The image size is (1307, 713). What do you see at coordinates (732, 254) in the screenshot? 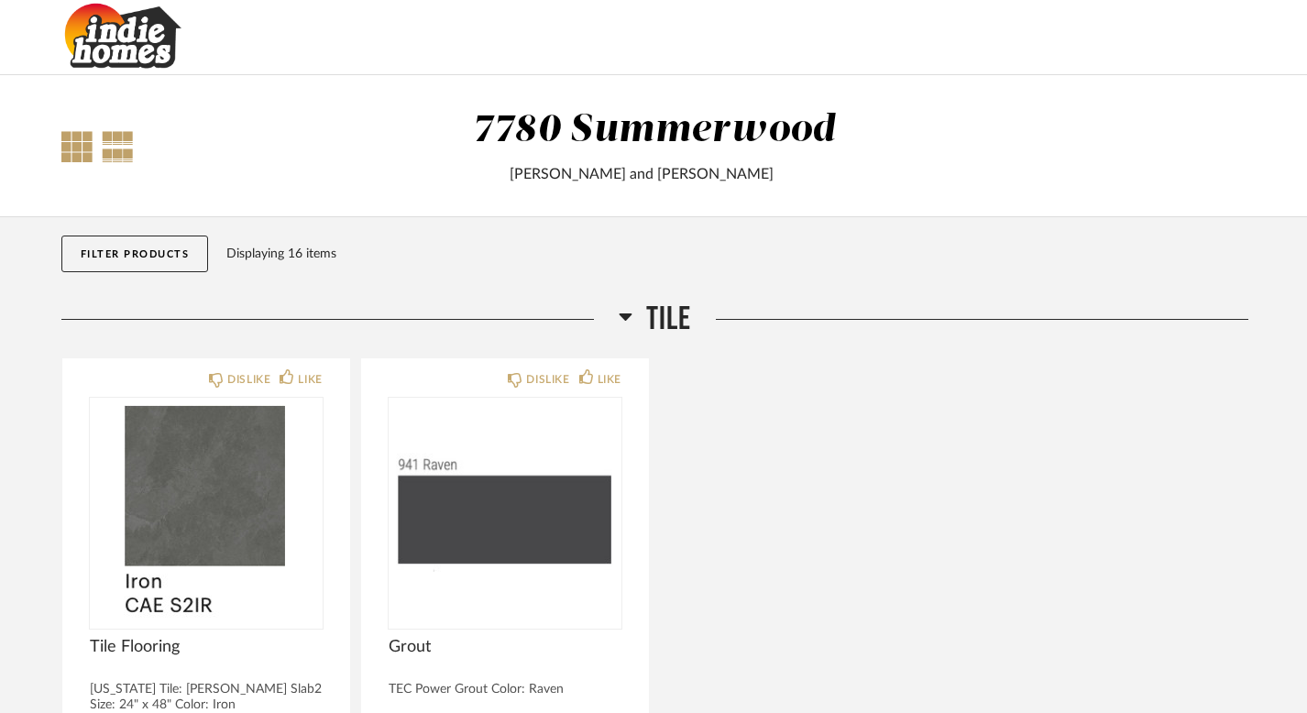
I see `div: Displaying 16 items` at bounding box center [732, 254].